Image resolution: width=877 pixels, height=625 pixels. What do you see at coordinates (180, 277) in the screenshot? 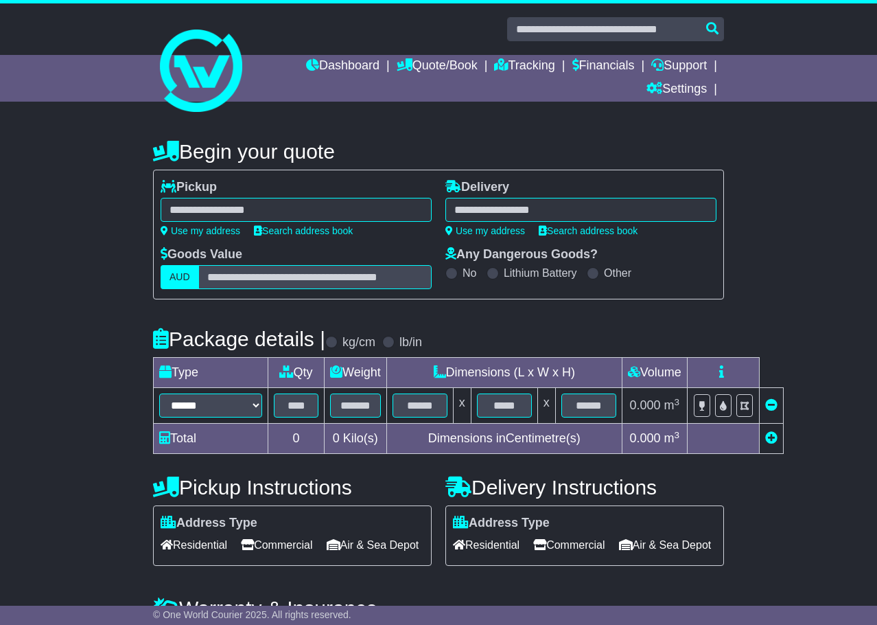
I see `label: AUD` at bounding box center [180, 277].